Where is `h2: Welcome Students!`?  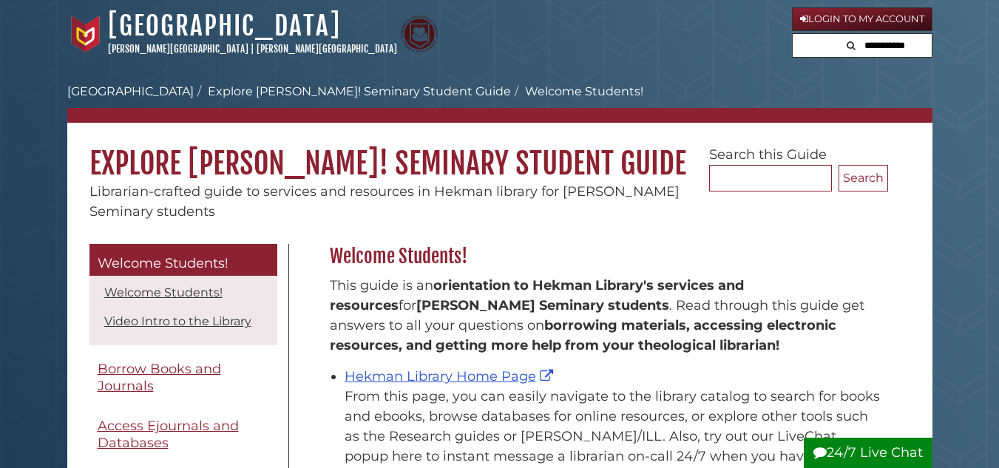
h2: Welcome Students! is located at coordinates (605, 257).